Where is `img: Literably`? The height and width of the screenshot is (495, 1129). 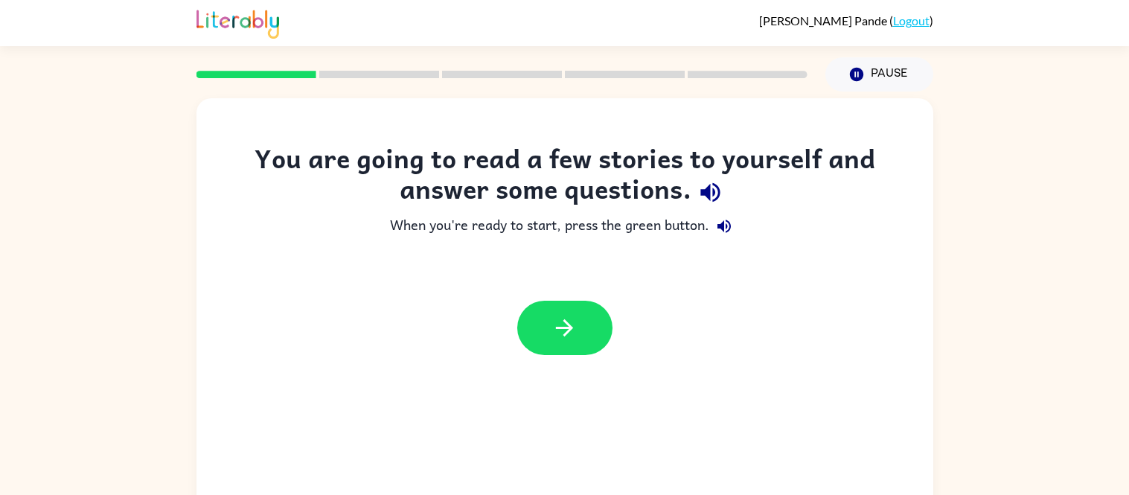 img: Literably is located at coordinates (237, 22).